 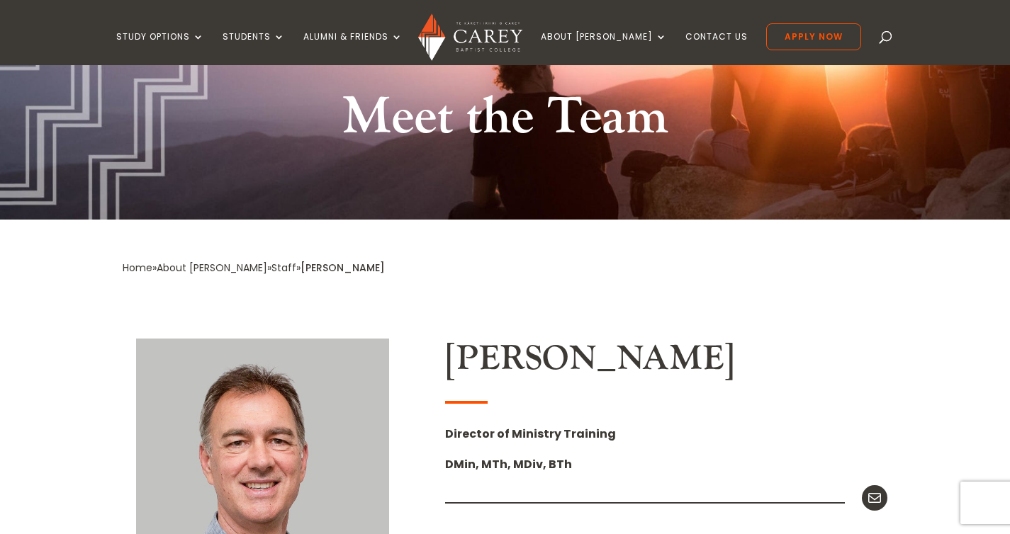 What do you see at coordinates (160, 48) in the screenshot?
I see `a: Study Options` at bounding box center [160, 48].